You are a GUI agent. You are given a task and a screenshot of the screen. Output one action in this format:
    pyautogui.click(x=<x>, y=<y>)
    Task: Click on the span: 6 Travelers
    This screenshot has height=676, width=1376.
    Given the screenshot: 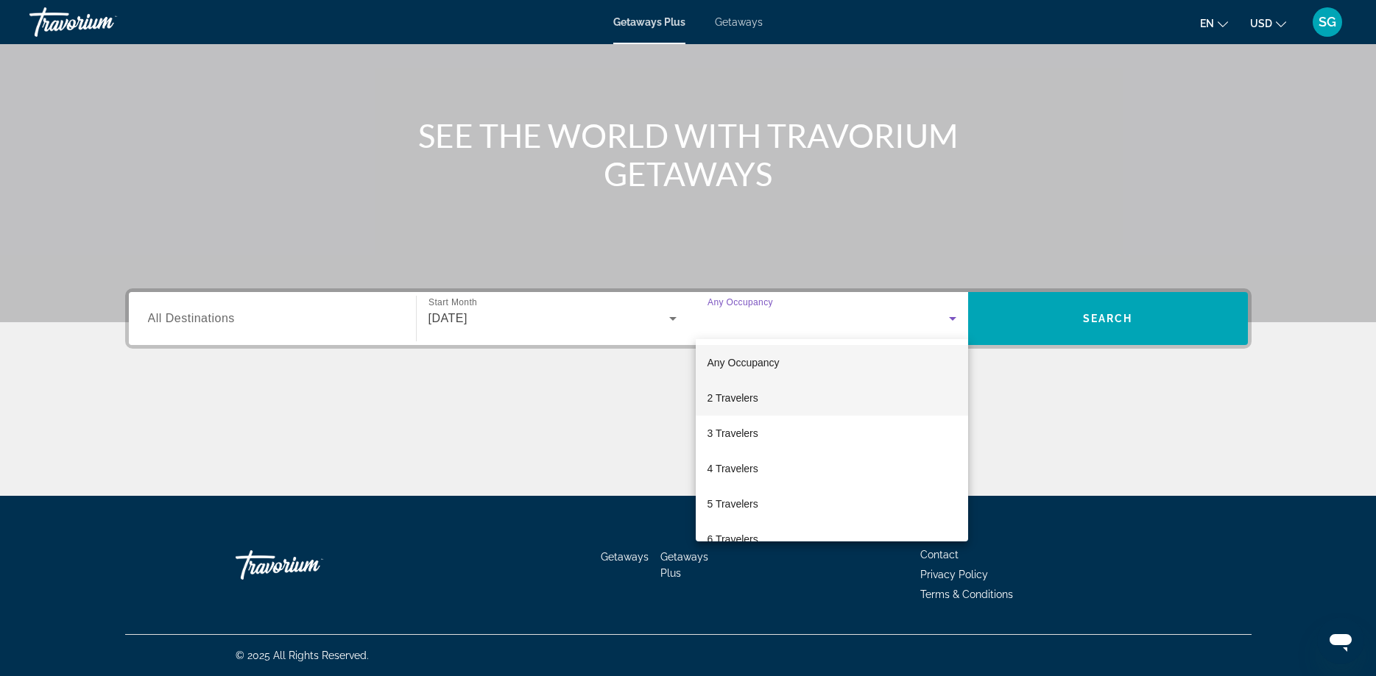 What is the action you would take?
    pyautogui.click(x=732, y=540)
    